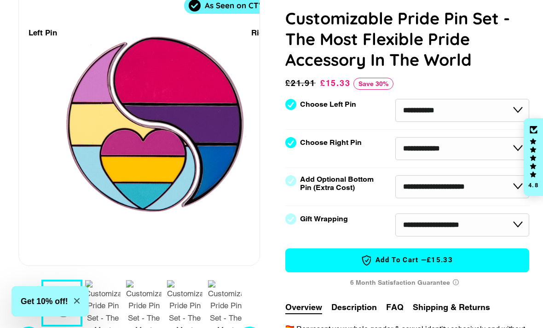 The image size is (543, 328). Describe the element at coordinates (451, 307) in the screenshot. I see `button: Shipping & Returns` at that location.